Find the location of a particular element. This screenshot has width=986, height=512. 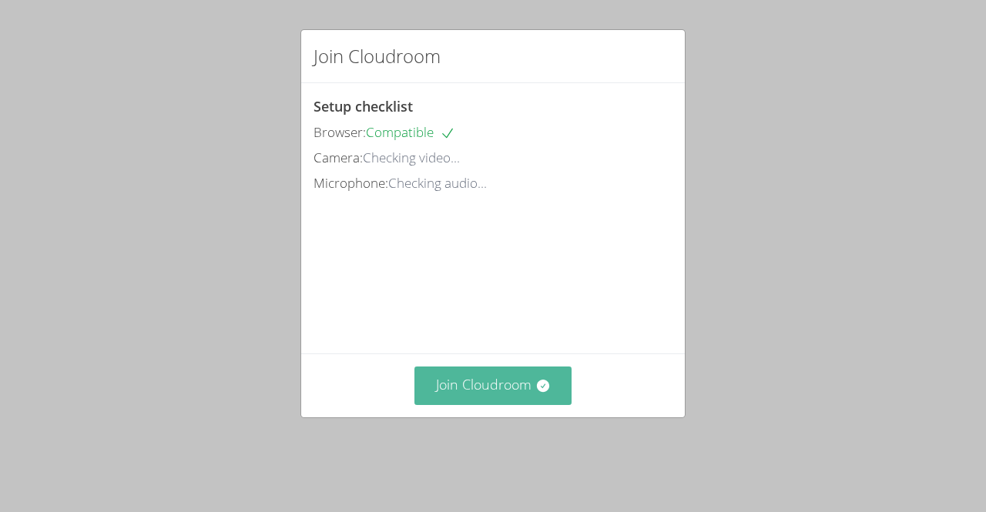

span: Microphone: is located at coordinates (351, 183).